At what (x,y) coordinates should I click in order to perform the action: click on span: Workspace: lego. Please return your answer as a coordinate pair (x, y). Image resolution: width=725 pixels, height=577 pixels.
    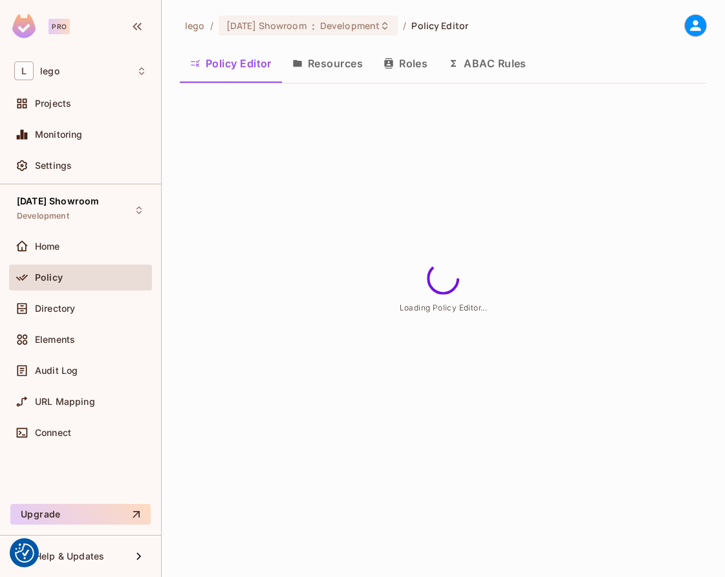
    Looking at the image, I should click on (50, 71).